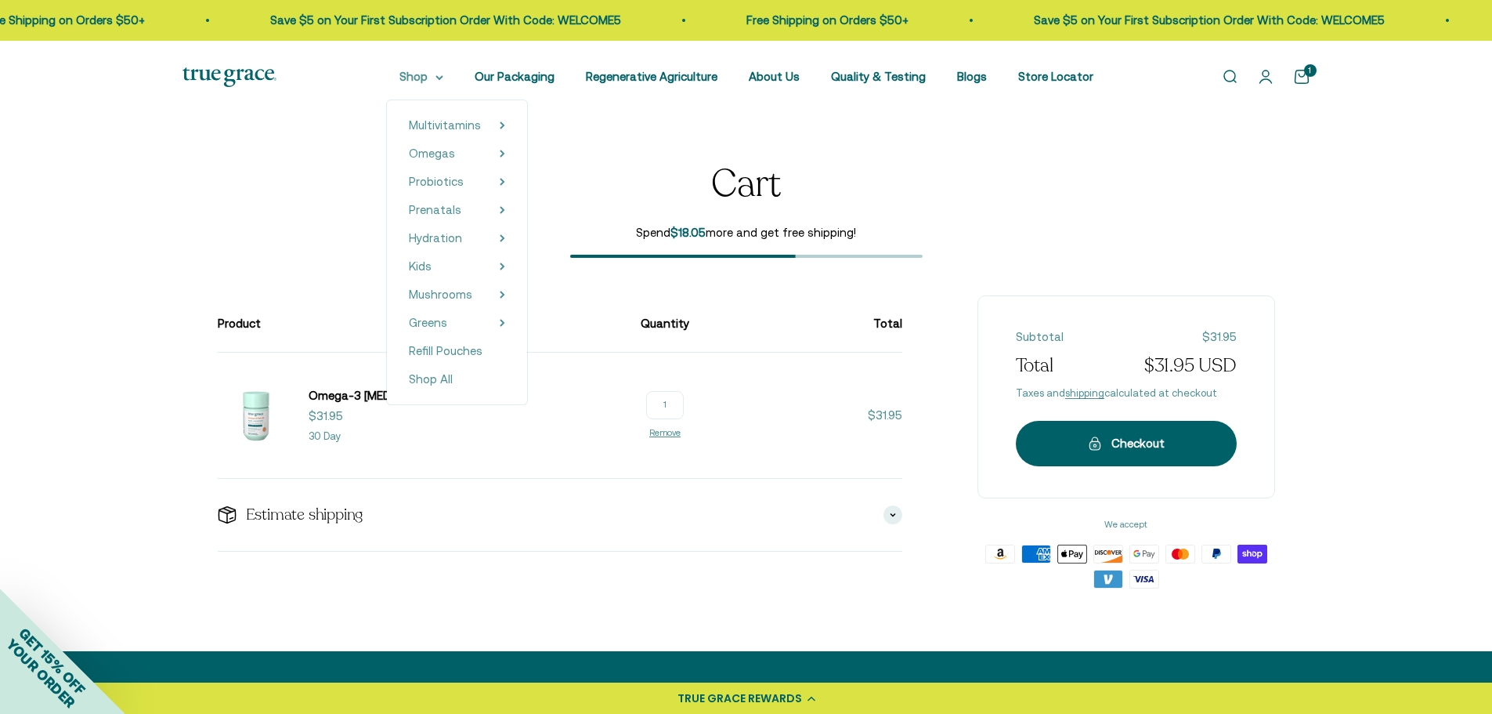 The image size is (1492, 714). Describe the element at coordinates (1085, 392) in the screenshot. I see `a: shipping` at that location.